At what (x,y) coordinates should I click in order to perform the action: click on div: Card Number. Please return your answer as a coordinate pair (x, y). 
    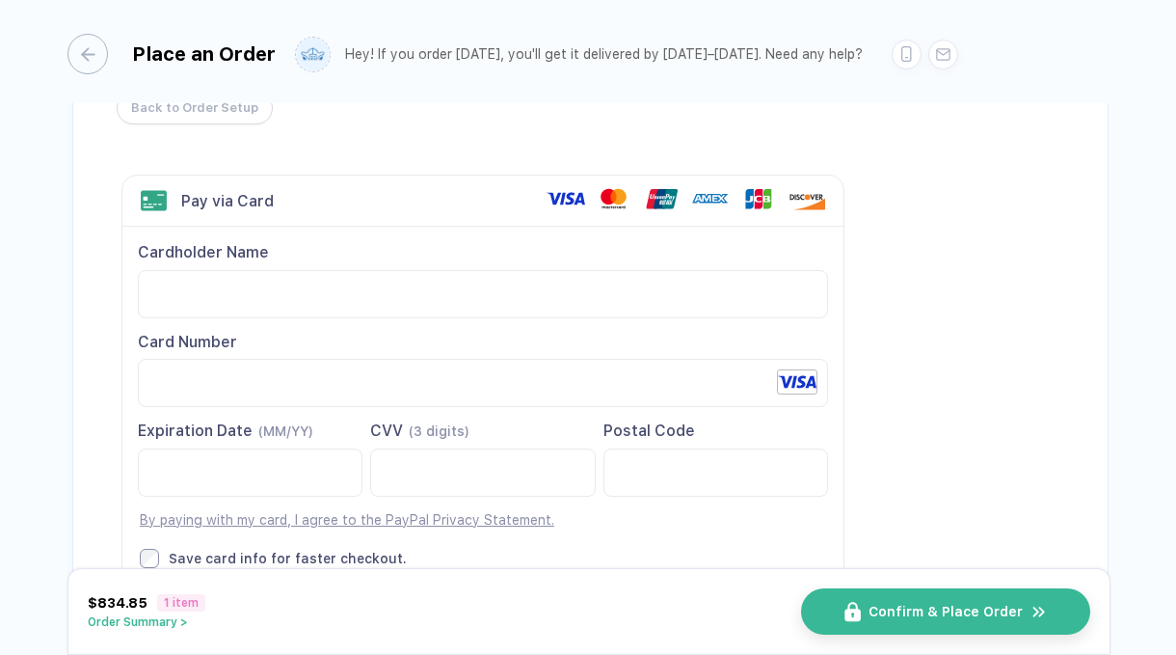
    Looking at the image, I should click on (483, 342).